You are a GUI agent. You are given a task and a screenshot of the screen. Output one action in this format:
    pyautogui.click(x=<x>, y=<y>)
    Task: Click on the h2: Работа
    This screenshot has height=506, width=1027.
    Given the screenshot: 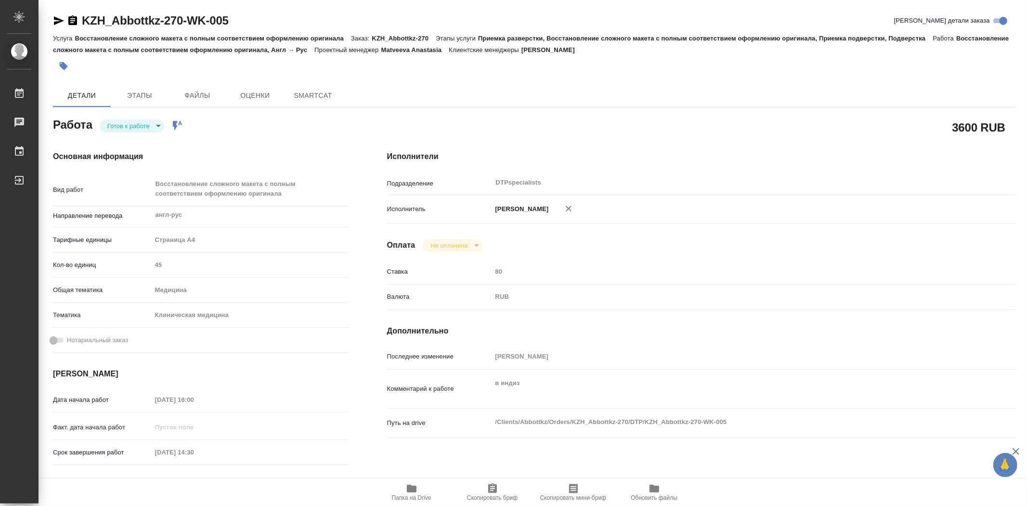 What is the action you would take?
    pyautogui.click(x=73, y=124)
    